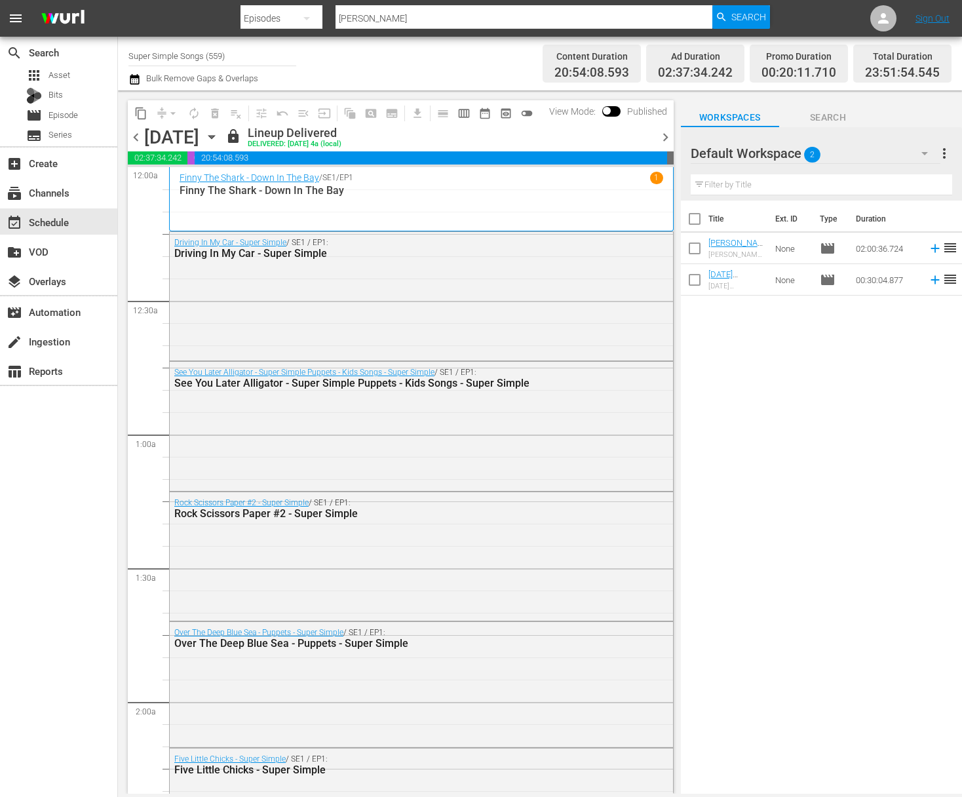 This screenshot has width=962, height=797. What do you see at coordinates (944, 153) in the screenshot?
I see `span: more_vert` at bounding box center [944, 153].